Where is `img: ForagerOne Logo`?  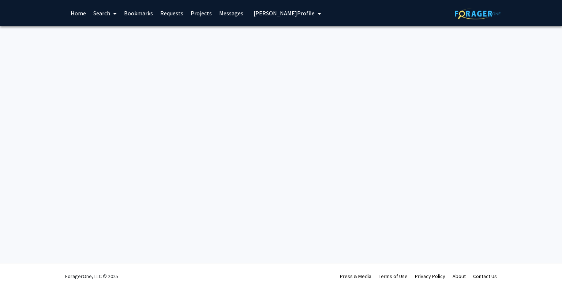
img: ForagerOne Logo is located at coordinates (477, 14).